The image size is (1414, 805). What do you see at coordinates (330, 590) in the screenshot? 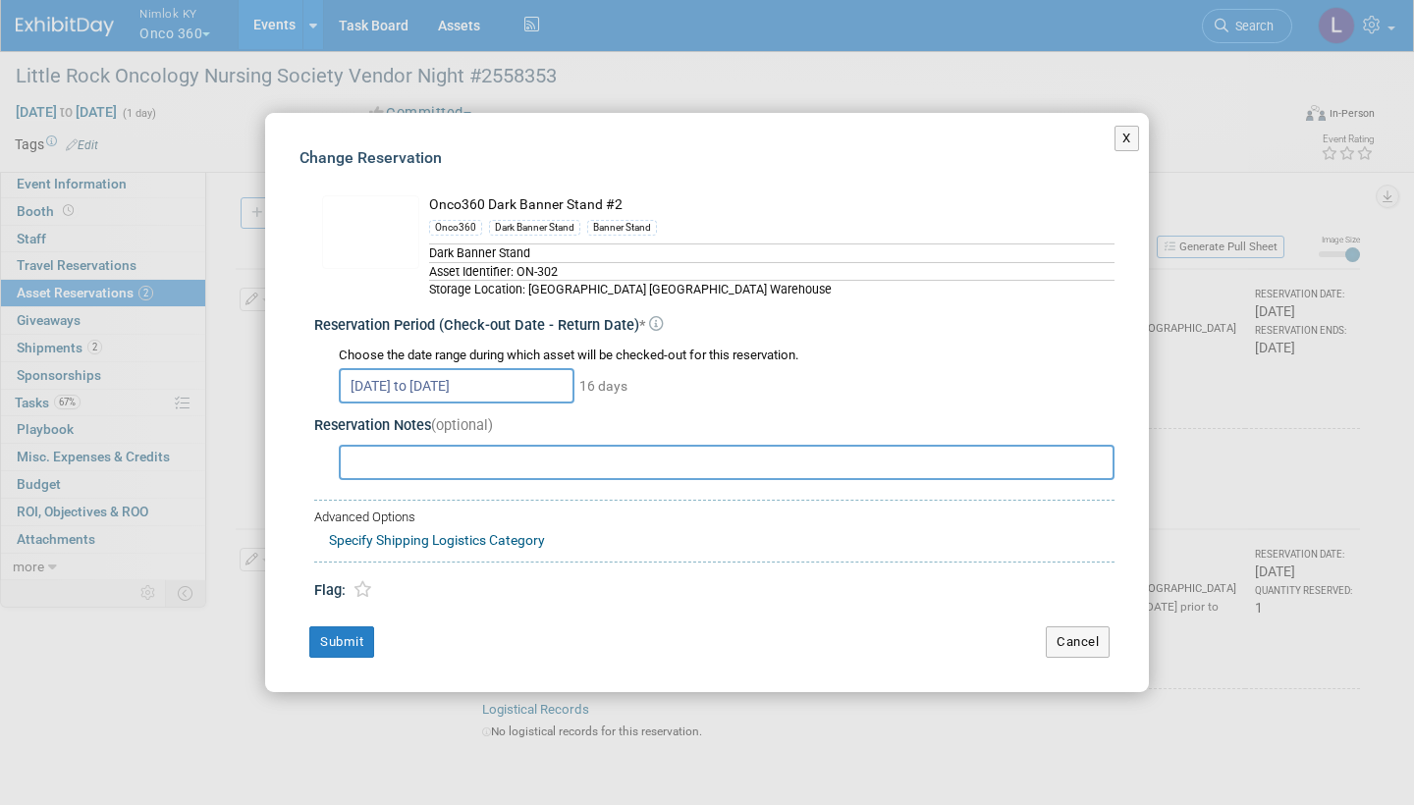
I see `span: Flag:` at bounding box center [330, 590].